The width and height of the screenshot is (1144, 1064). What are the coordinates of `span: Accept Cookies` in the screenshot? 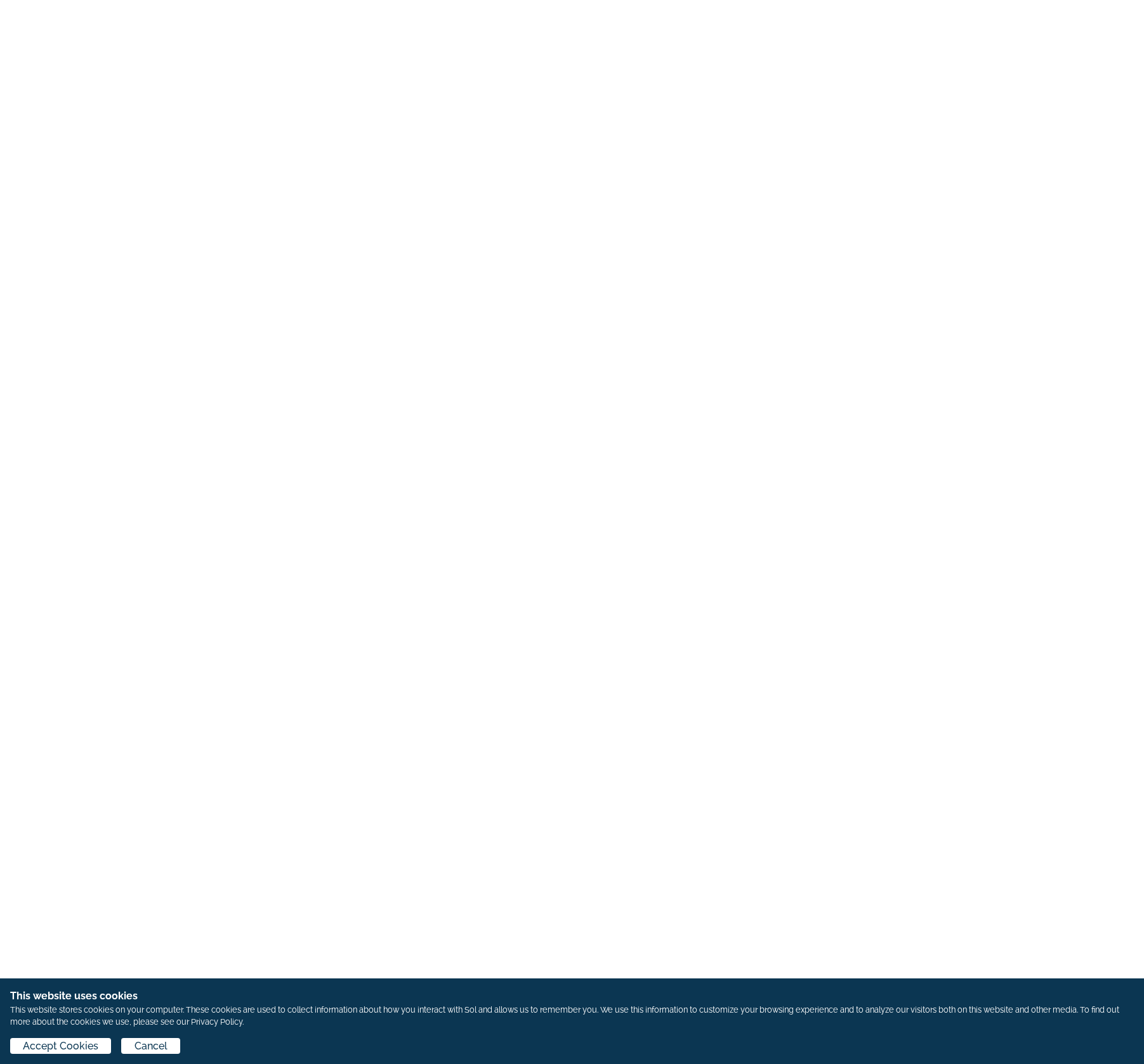 It's located at (60, 1046).